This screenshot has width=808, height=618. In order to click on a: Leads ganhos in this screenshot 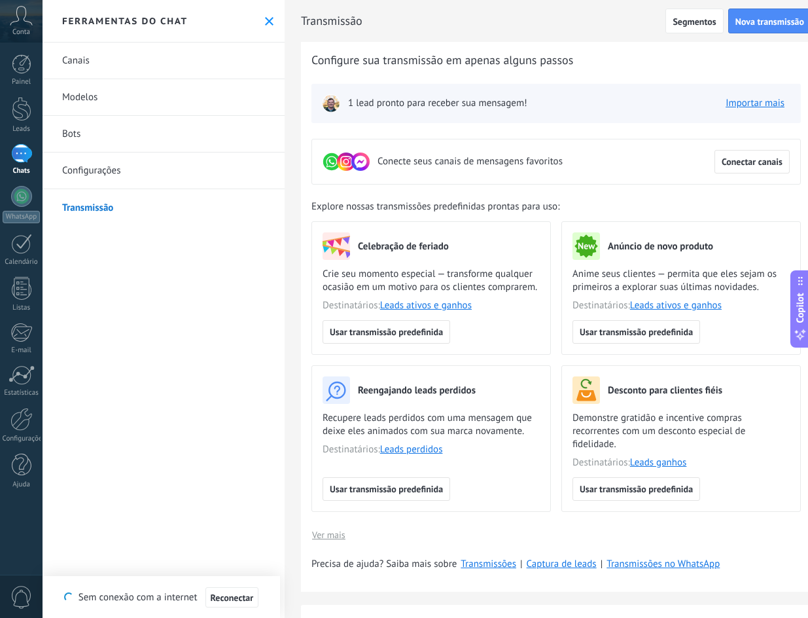, I will do `click(658, 462)`.